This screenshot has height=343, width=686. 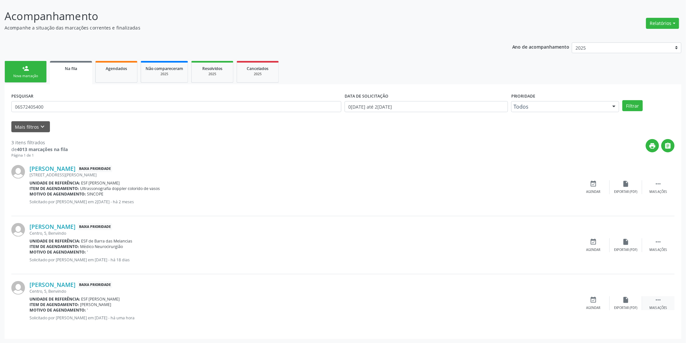 I want to click on p: Ano de acompanhamento, so click(x=541, y=46).